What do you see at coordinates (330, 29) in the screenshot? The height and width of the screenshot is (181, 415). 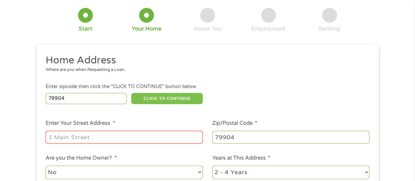 I see `div: Banking` at bounding box center [330, 29].